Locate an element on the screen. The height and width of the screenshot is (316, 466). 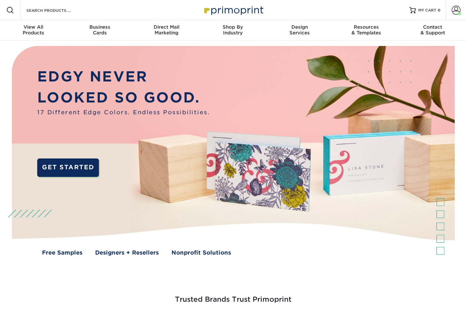
img: Primoprint is located at coordinates (233, 10).